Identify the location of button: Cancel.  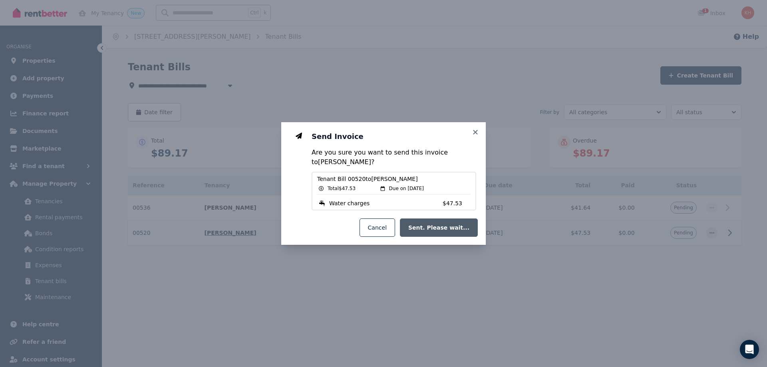
(377, 228).